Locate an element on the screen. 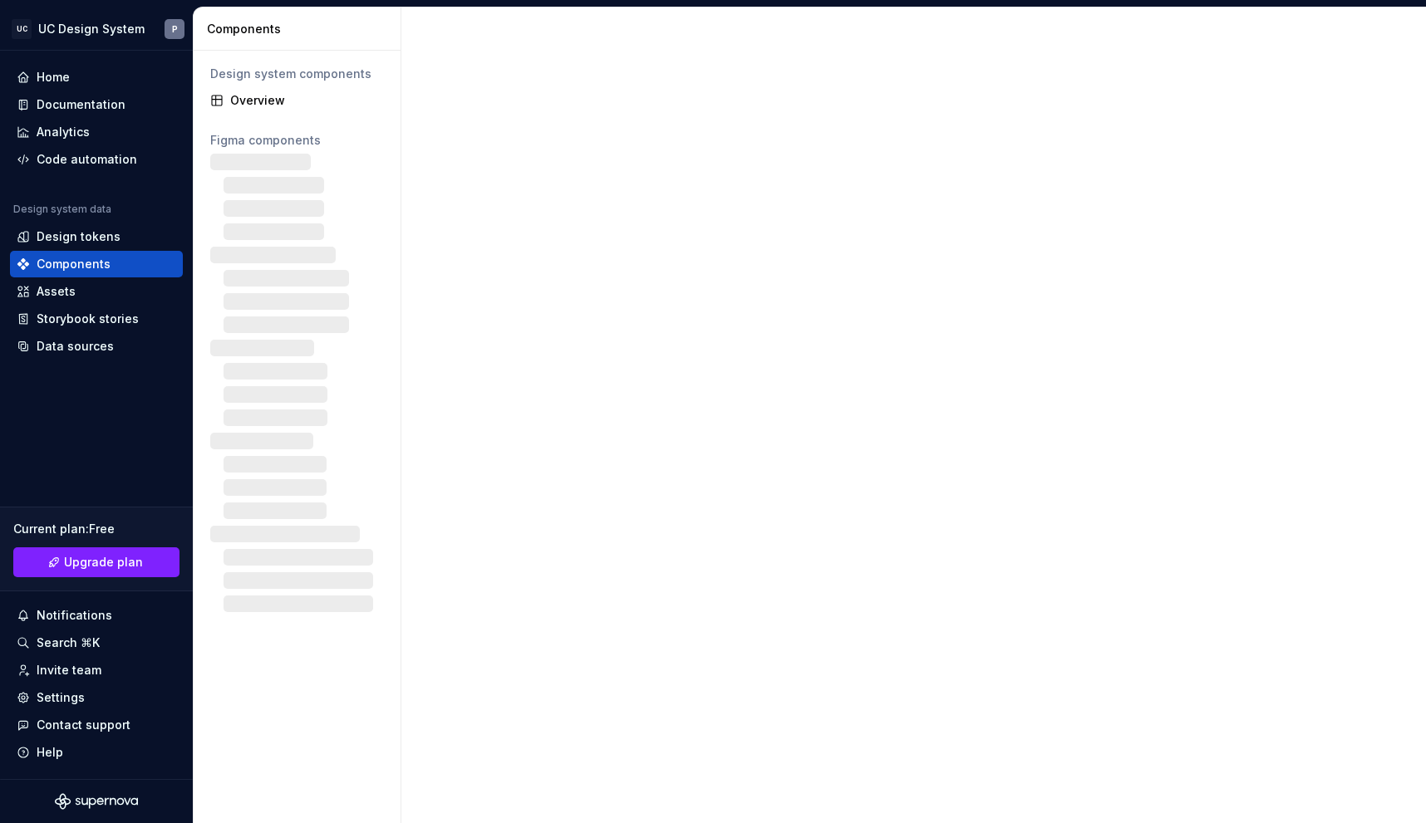  div: Home is located at coordinates (53, 77).